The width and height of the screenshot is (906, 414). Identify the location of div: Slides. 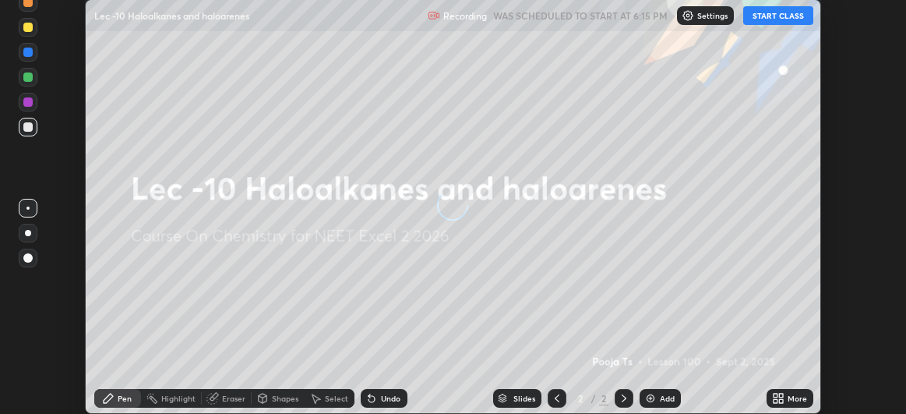
(524, 398).